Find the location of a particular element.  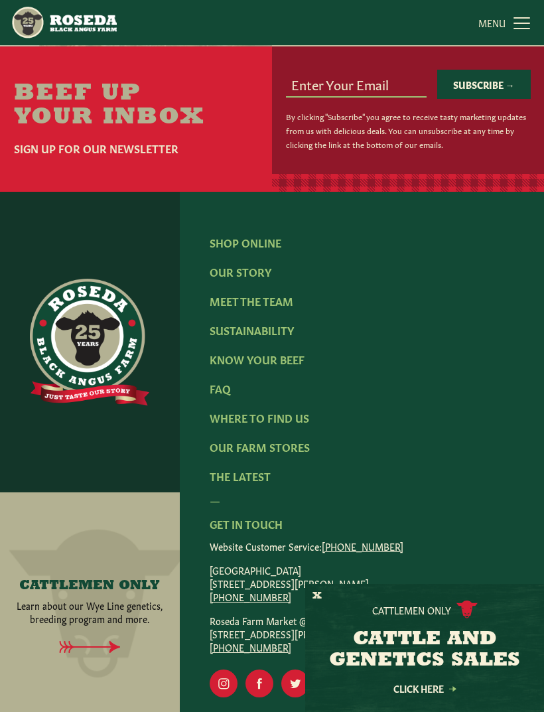

a: Sustainability is located at coordinates (252, 330).